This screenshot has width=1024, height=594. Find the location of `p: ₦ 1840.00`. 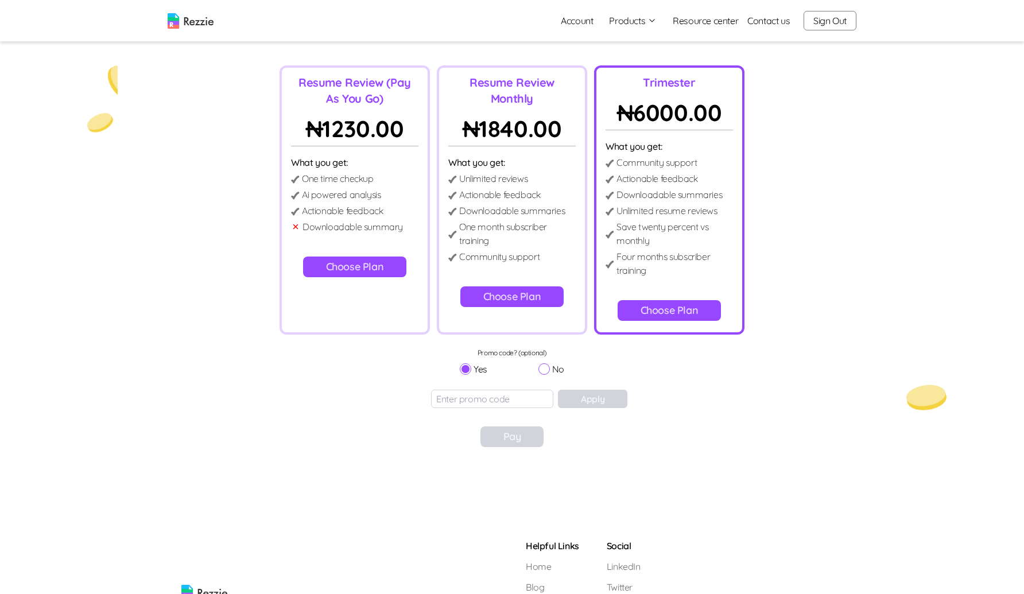

p: ₦ 1840.00 is located at coordinates (512, 129).